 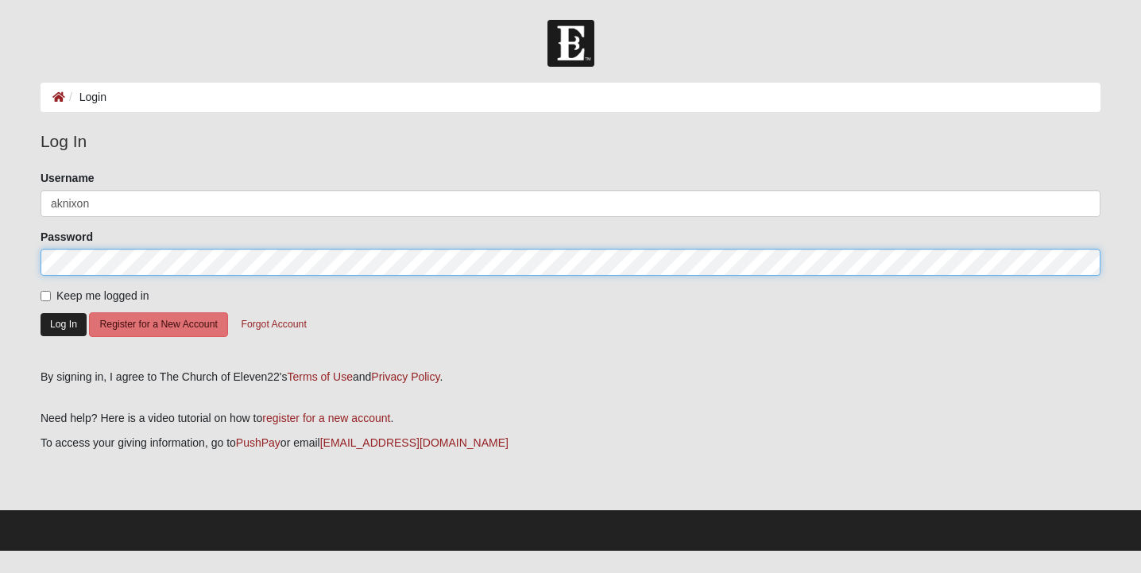 I want to click on img: Church of Eleven22 Logo, so click(x=570, y=43).